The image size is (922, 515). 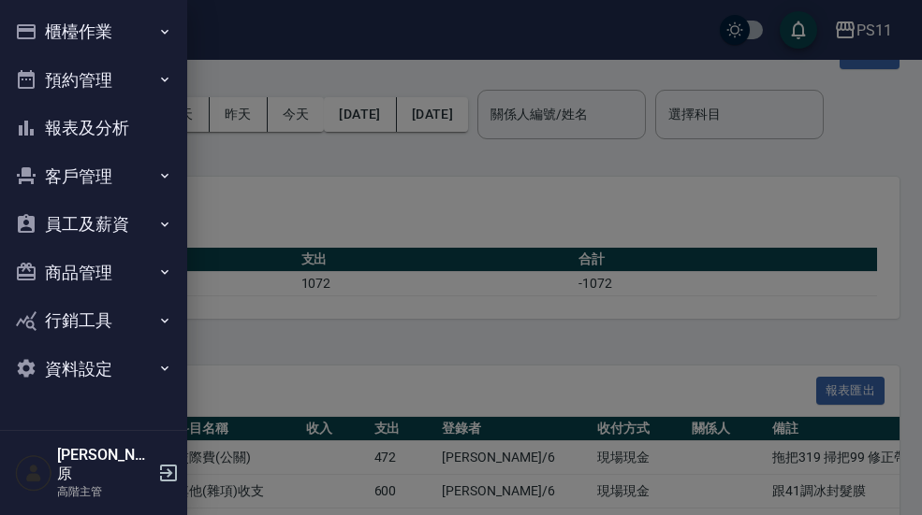 What do you see at coordinates (94, 32) in the screenshot?
I see `button: 櫃檯作業` at bounding box center [94, 32].